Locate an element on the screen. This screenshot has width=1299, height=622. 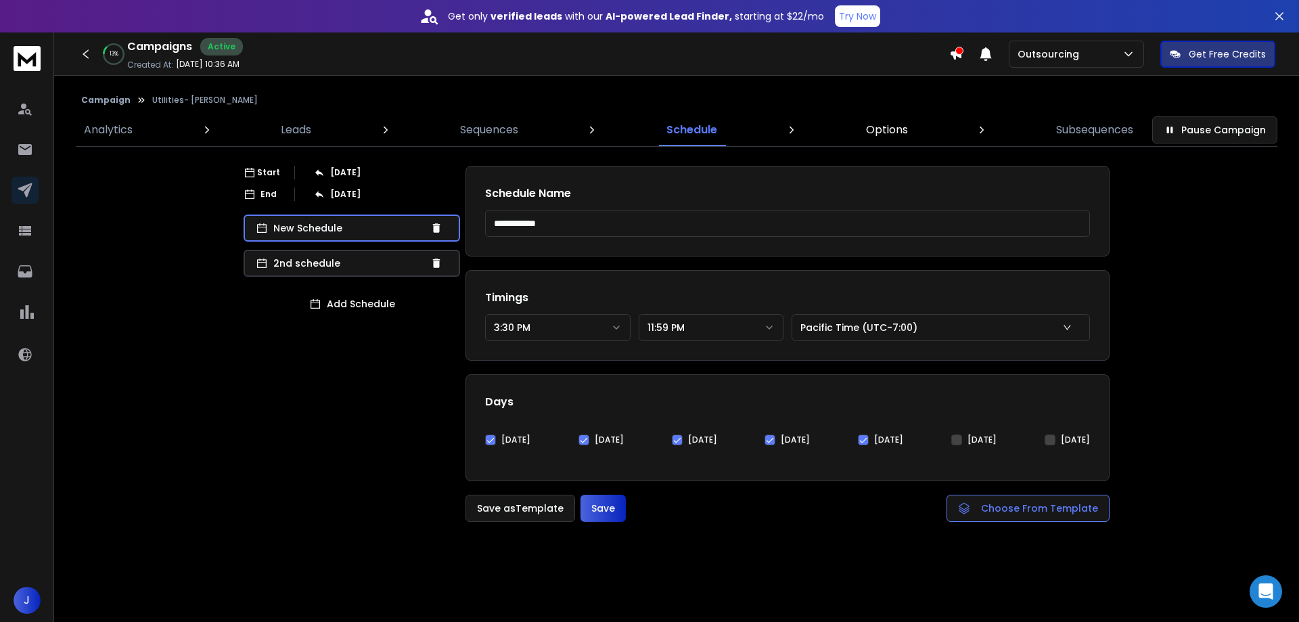
span: Choose From Template is located at coordinates (1039, 508).